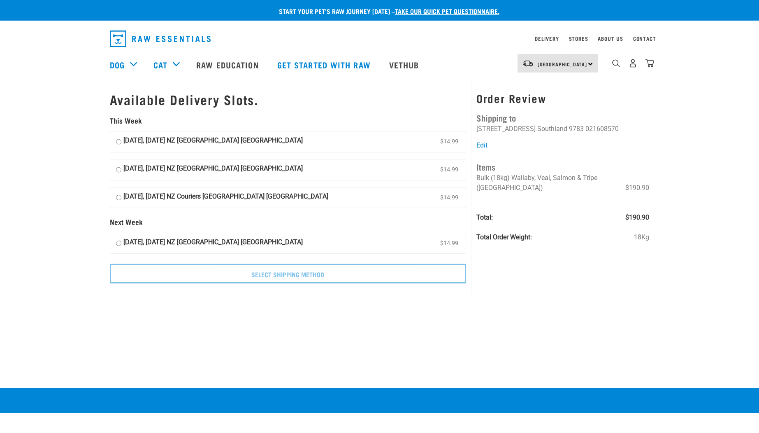 Image resolution: width=759 pixels, height=433 pixels. Describe the element at coordinates (288, 222) in the screenshot. I see `h5: Next Week` at that location.